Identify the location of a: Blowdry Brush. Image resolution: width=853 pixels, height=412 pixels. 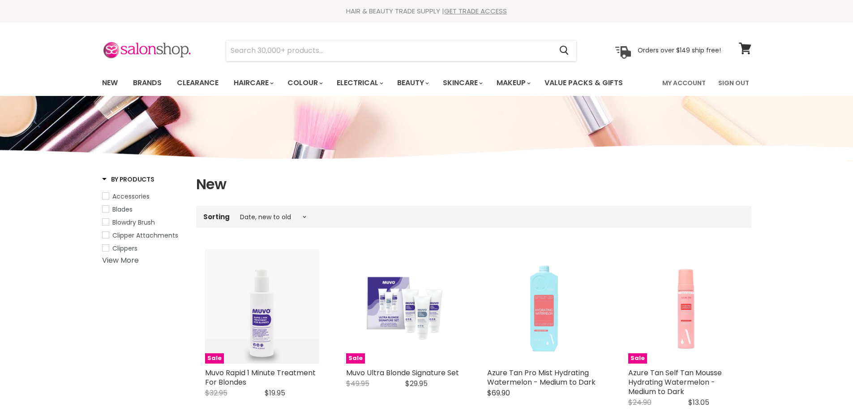
(143, 222).